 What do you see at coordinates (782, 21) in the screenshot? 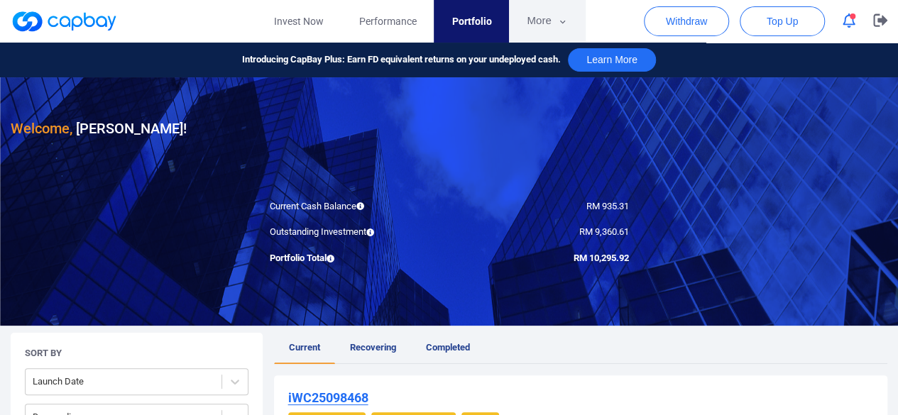
I see `button: Top Up` at bounding box center [782, 21].